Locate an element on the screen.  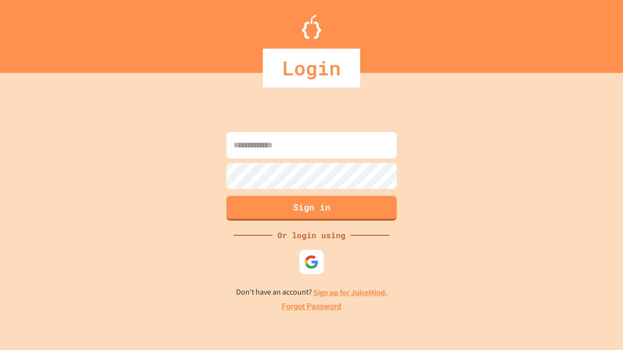
button: Sign in is located at coordinates (311, 208).